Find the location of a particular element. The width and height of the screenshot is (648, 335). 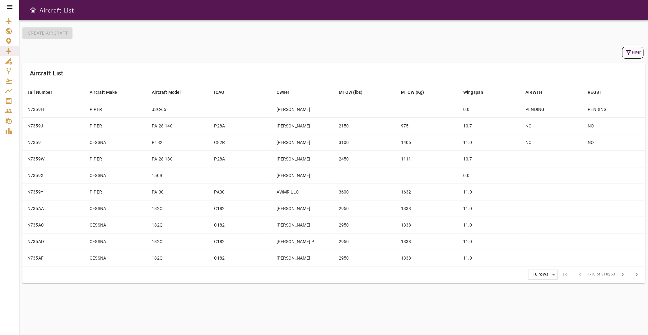

td: N735AC is located at coordinates (54, 224).